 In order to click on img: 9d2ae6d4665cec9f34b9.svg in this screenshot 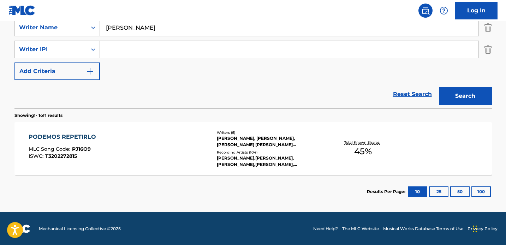, I will do `click(90, 71)`.